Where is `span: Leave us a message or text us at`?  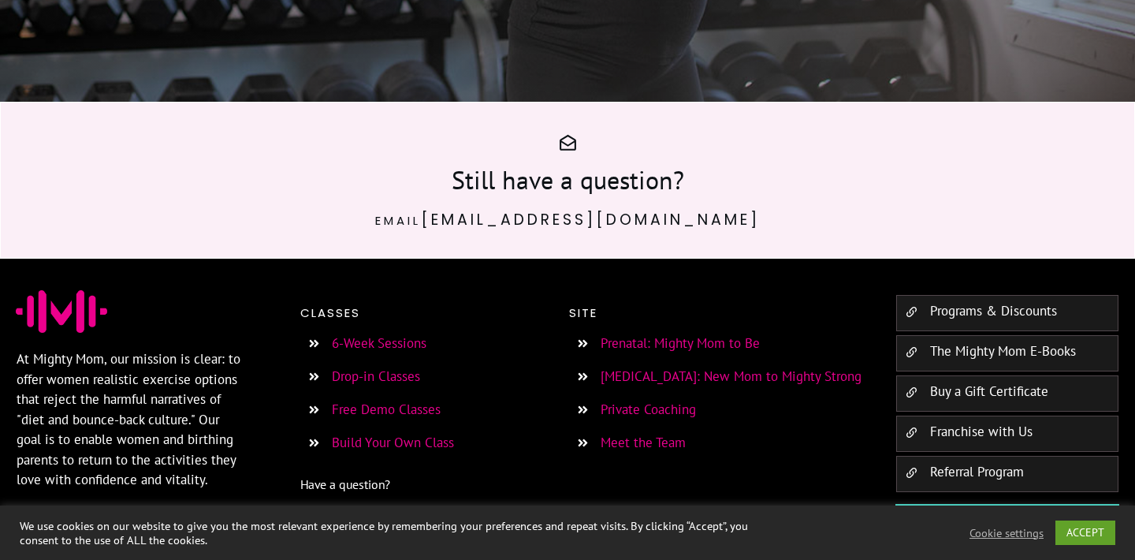
span: Leave us a message or text us at is located at coordinates (386, 510).